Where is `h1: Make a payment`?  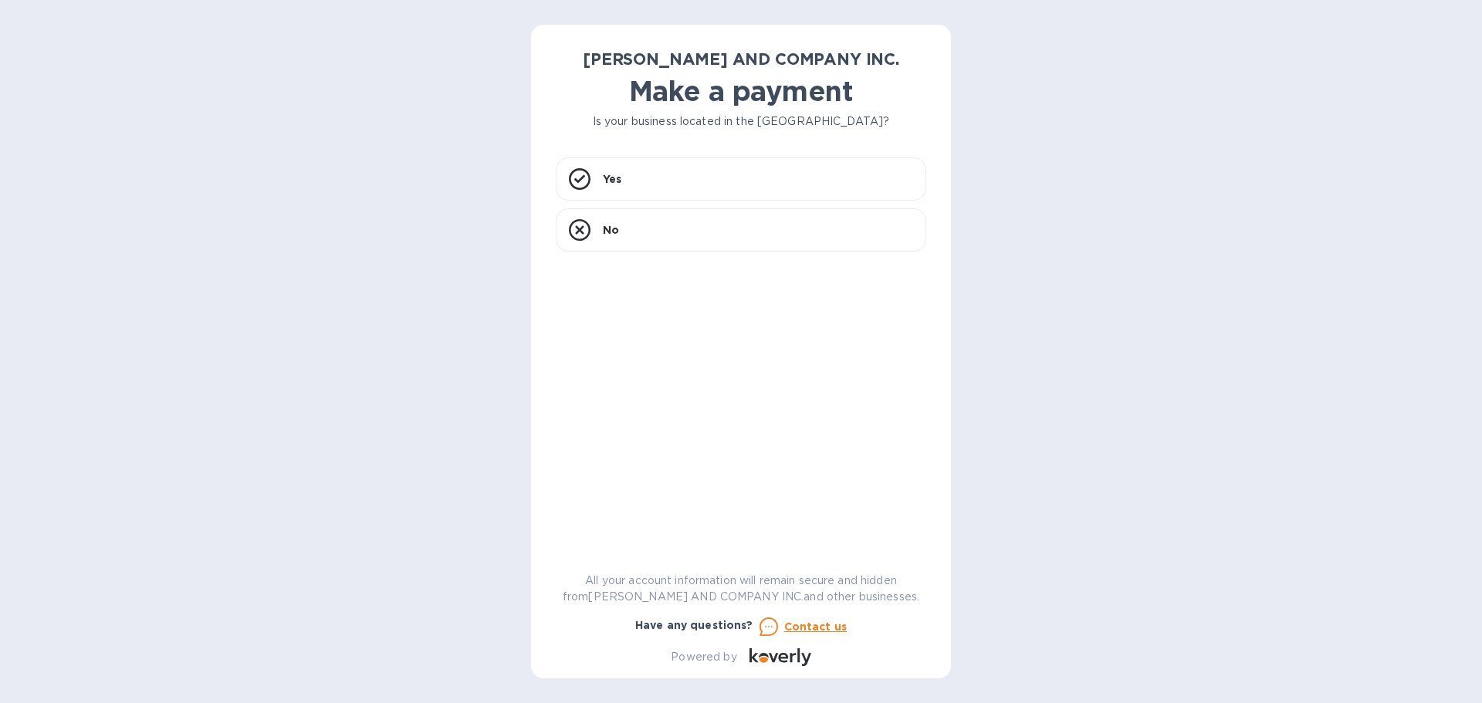 h1: Make a payment is located at coordinates (741, 91).